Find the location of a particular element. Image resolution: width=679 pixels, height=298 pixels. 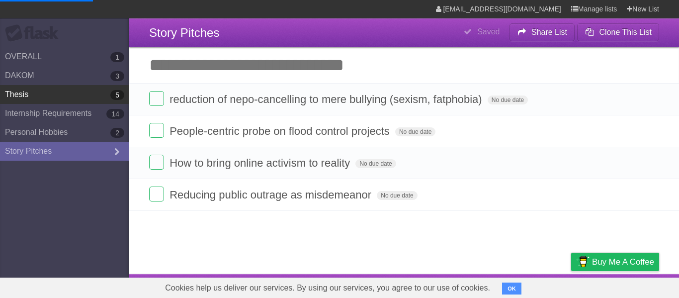

a: Buy me a coffee is located at coordinates (615, 261).